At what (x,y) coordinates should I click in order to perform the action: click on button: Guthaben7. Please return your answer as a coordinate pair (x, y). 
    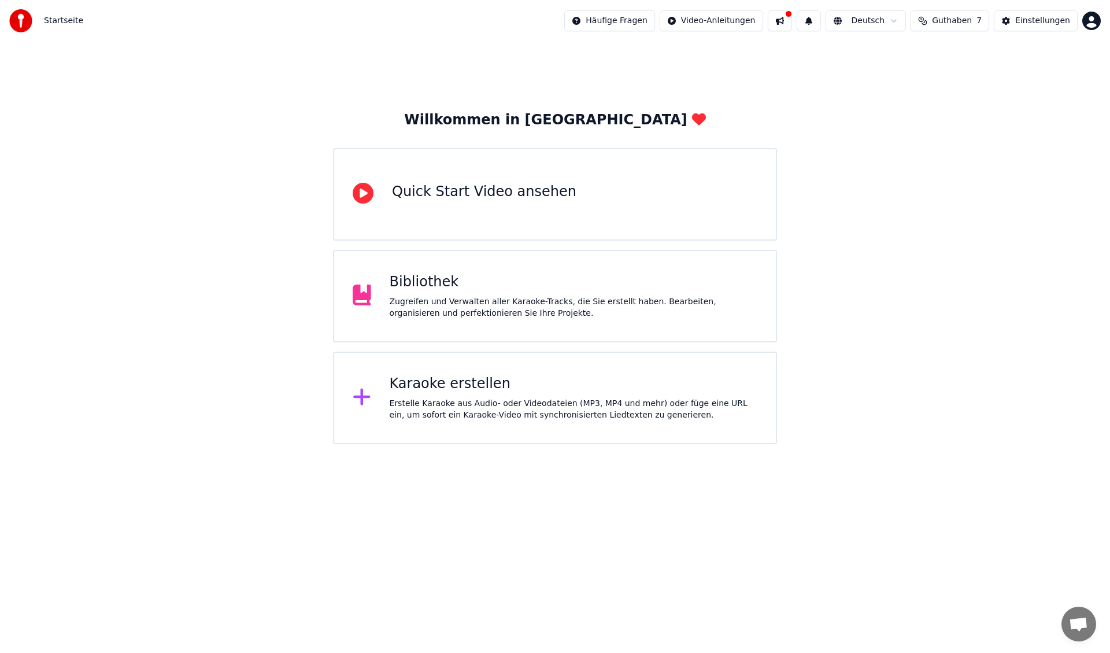
    Looking at the image, I should click on (950, 21).